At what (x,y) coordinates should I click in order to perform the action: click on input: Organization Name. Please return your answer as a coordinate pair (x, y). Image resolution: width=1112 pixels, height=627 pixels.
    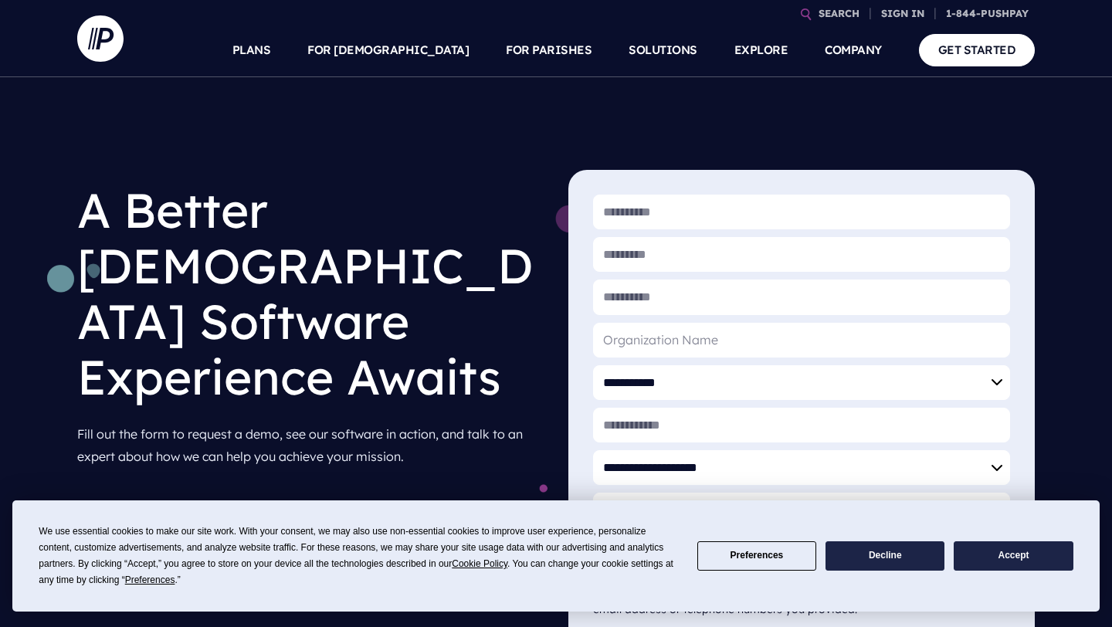
    Looking at the image, I should click on (802, 340).